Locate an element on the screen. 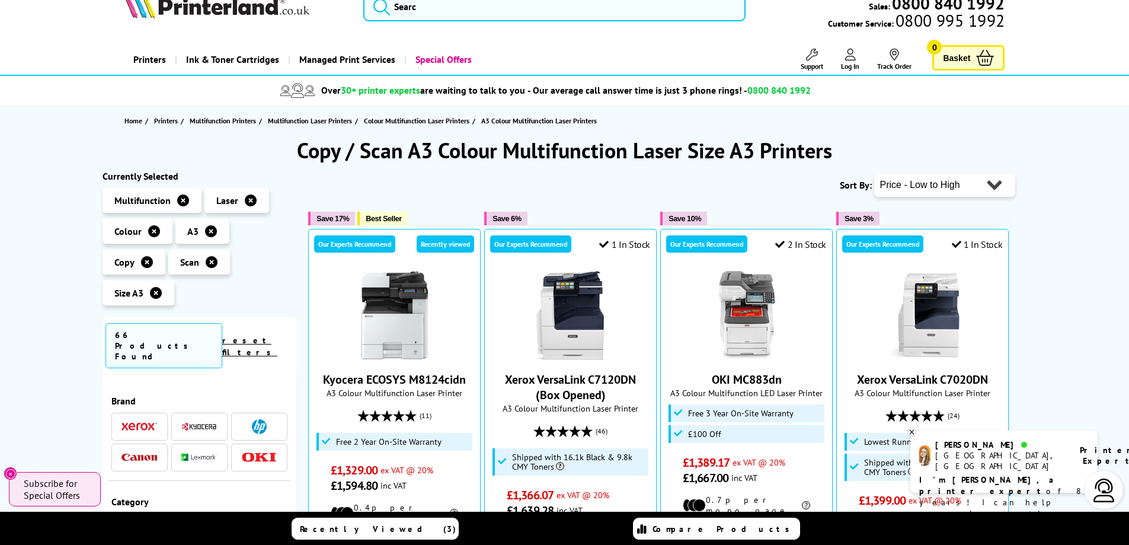 This screenshot has width=1129, height=545. a: reset filters is located at coordinates (250, 346).